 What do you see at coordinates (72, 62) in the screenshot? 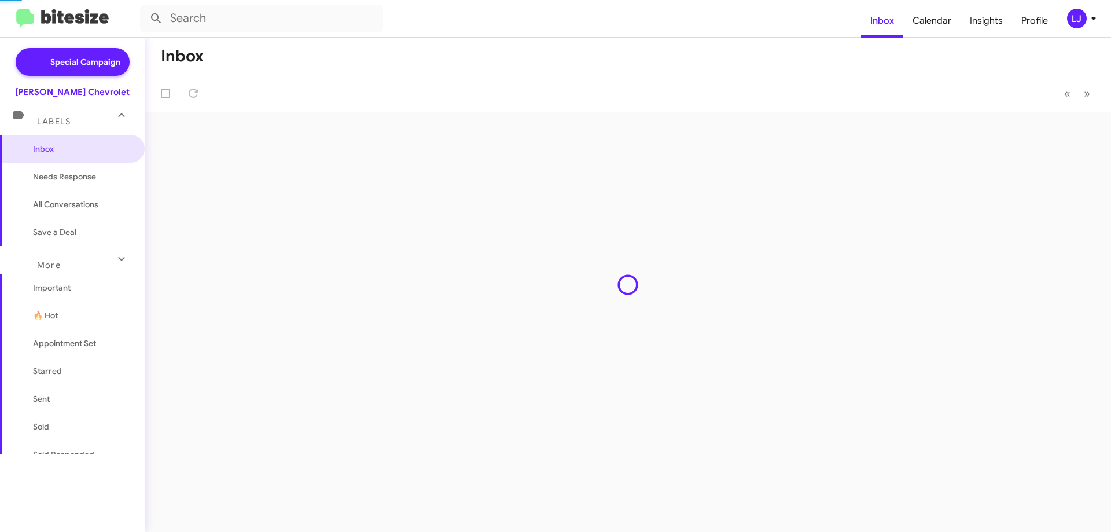
I see `a: Special Campaign` at bounding box center [72, 62].